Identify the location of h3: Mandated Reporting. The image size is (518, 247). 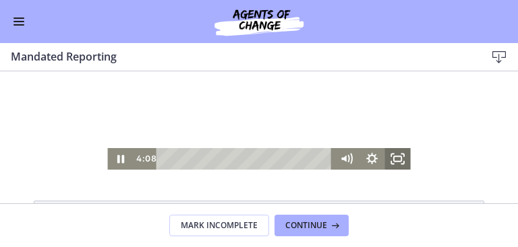
(237, 57).